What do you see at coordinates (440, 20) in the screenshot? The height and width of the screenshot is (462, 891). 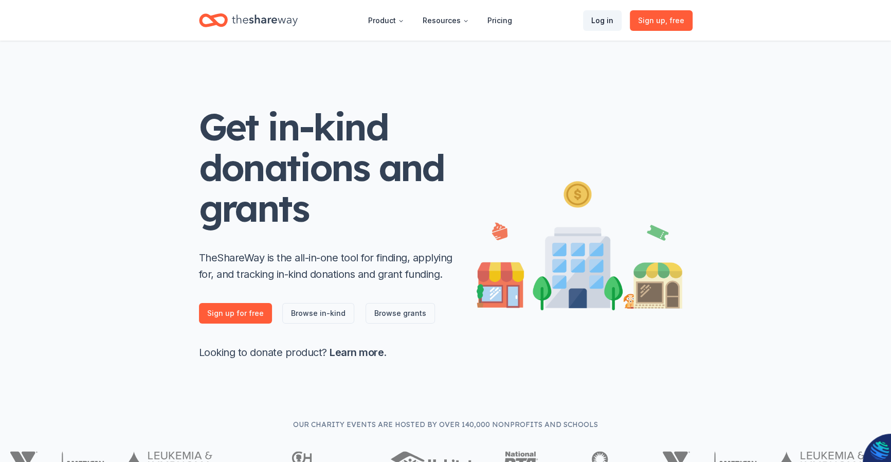 I see `nav: Main` at bounding box center [440, 20].